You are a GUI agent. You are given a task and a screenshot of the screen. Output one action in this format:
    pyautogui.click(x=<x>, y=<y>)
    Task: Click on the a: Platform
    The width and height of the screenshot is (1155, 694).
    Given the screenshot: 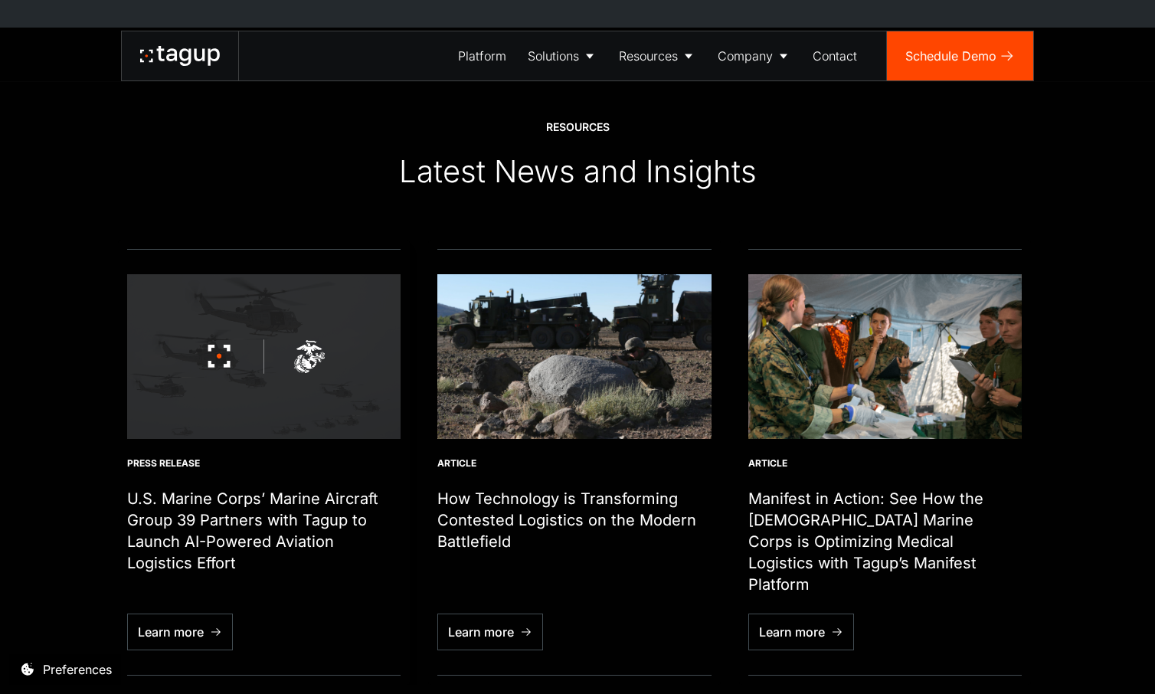 What is the action you would take?
    pyautogui.click(x=482, y=56)
    